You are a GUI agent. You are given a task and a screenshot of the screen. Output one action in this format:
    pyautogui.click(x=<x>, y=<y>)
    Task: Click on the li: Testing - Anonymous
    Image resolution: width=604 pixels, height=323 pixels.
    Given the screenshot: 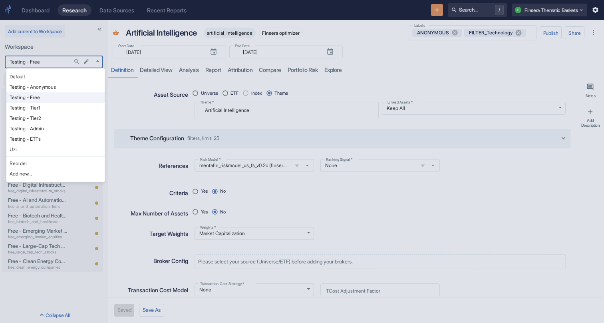 What is the action you would take?
    pyautogui.click(x=56, y=87)
    